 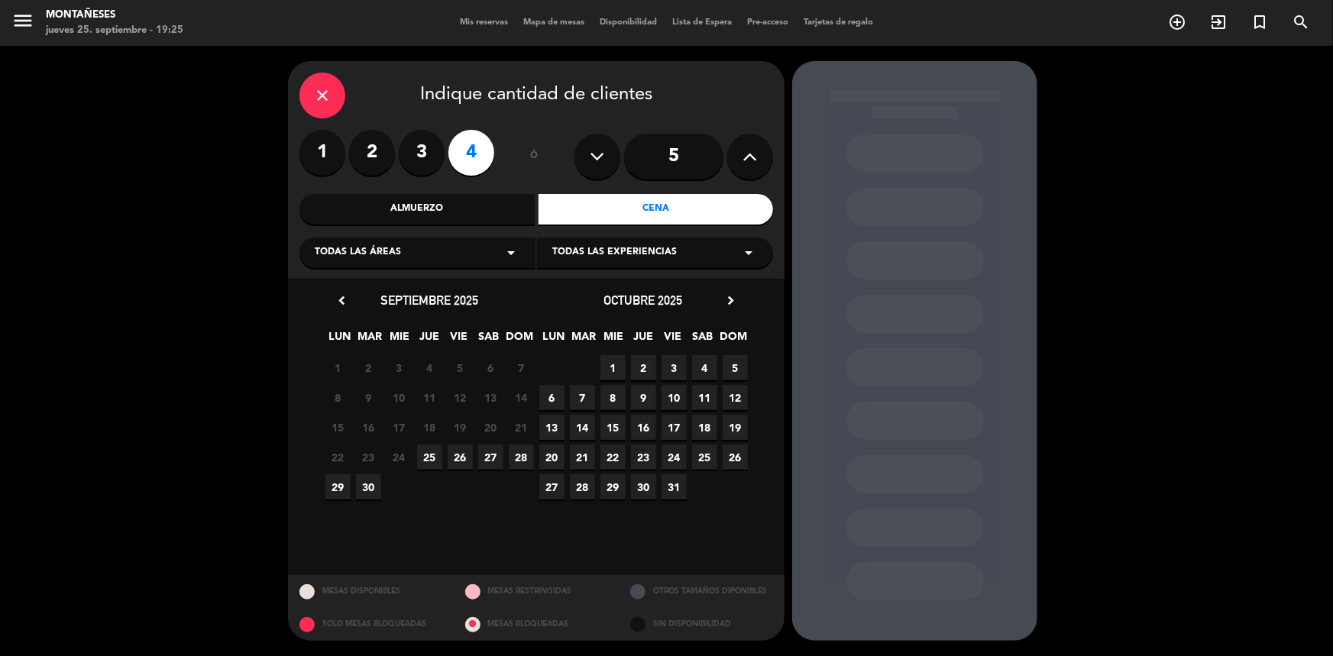 What do you see at coordinates (554, 22) in the screenshot?
I see `span: Mapa de mesas` at bounding box center [554, 22].